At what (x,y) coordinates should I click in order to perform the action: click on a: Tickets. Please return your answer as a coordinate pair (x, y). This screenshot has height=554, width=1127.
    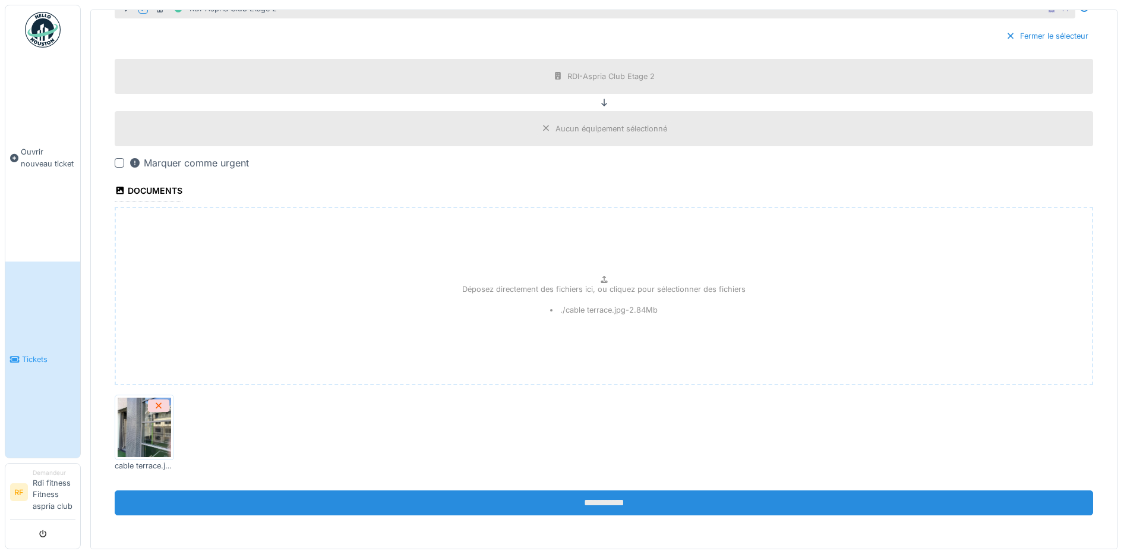
    Looking at the image, I should click on (43, 359).